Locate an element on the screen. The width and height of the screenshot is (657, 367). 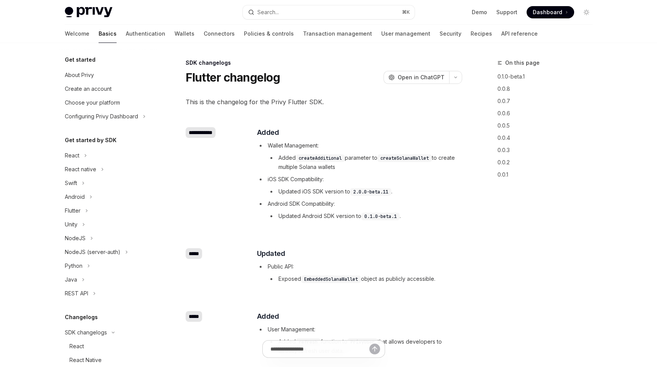
div: React Native is located at coordinates (85, 360).